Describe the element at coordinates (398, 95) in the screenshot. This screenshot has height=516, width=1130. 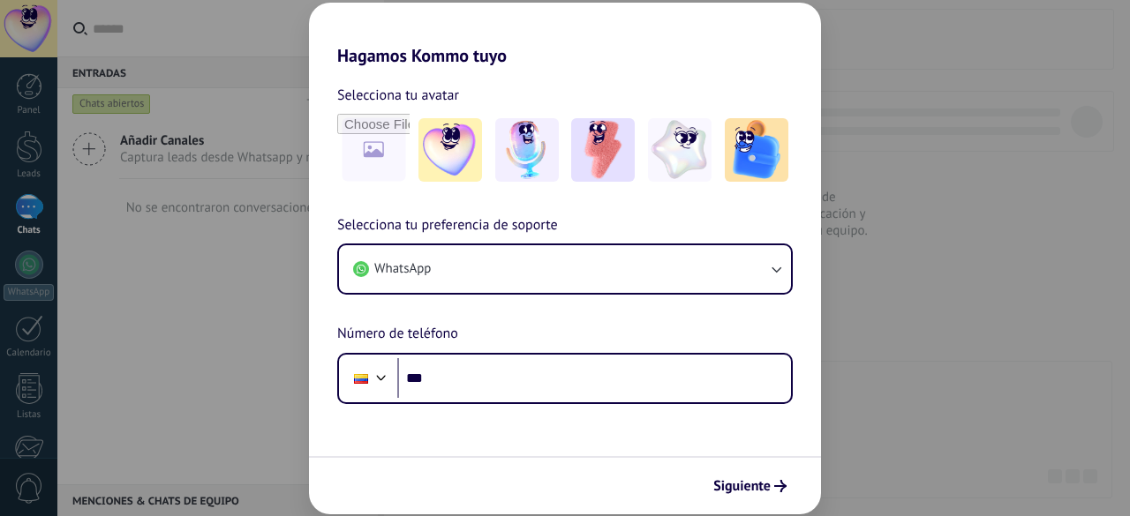
I see `span: Selecciona tu avatar` at that location.